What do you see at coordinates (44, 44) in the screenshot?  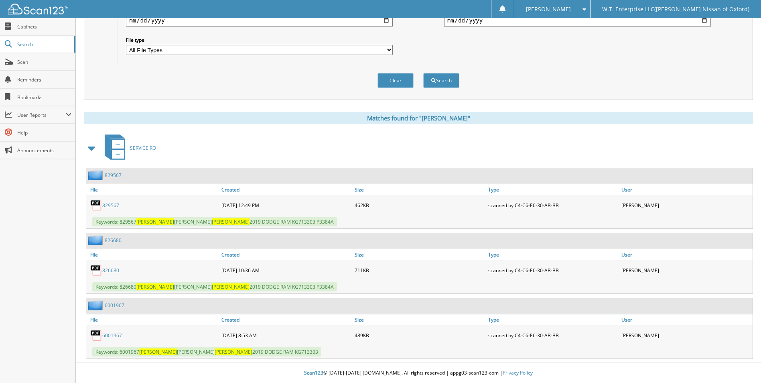 I see `span: Search` at bounding box center [44, 44].